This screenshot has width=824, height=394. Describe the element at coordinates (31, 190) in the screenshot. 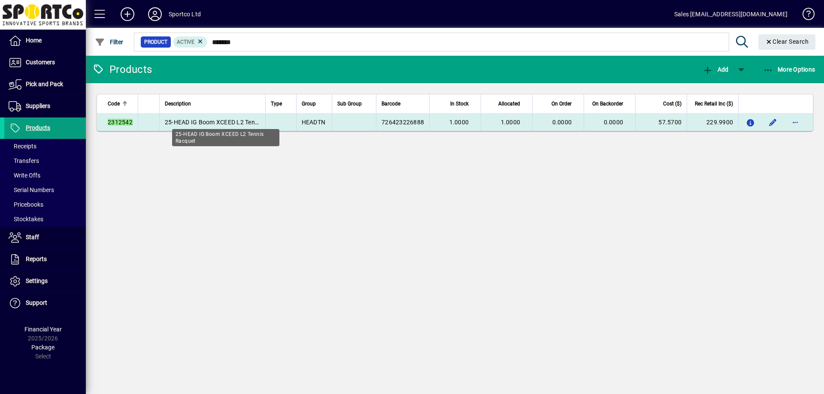

I see `span: Serial Numbers` at that location.